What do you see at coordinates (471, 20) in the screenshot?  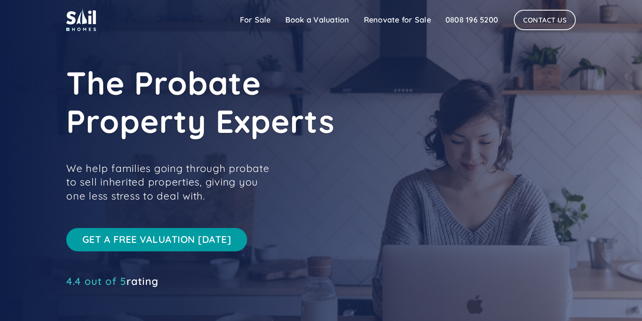 I see `a: 0808 196 5200` at bounding box center [471, 20].